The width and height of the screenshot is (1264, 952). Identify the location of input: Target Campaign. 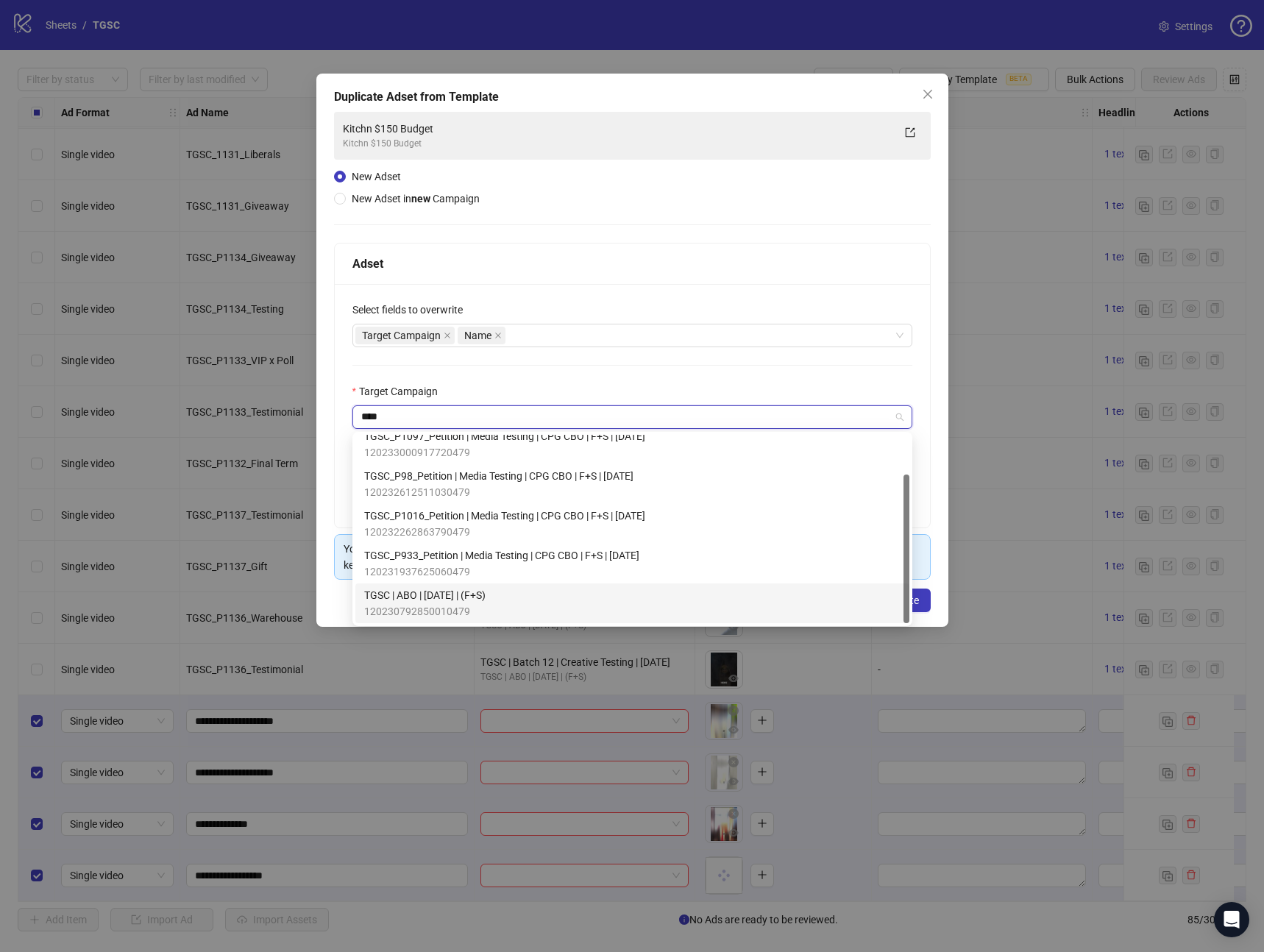
(625, 417).